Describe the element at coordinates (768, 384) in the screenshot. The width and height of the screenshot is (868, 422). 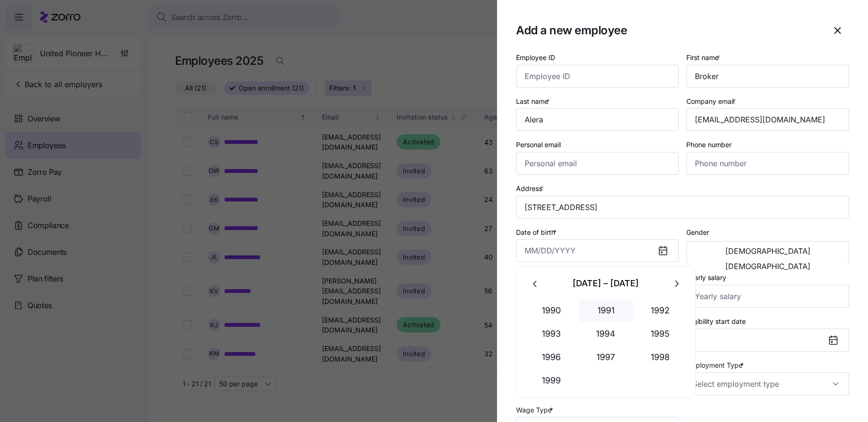
I see `input: Select employment type` at that location.